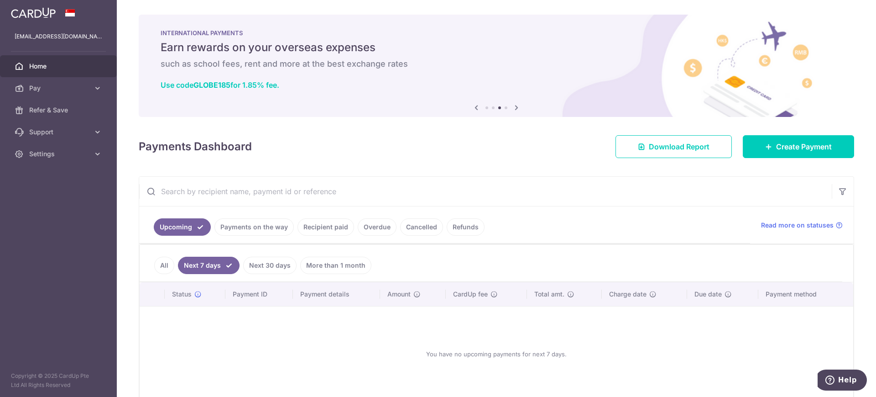 The height and width of the screenshot is (397, 876). What do you see at coordinates (336, 265) in the screenshot?
I see `a: More than 1 month` at bounding box center [336, 265].